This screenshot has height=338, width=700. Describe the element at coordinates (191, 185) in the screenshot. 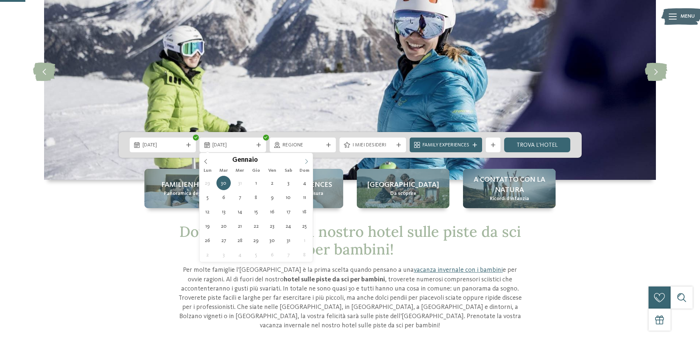

I see `span: Familienhotels` at that location.